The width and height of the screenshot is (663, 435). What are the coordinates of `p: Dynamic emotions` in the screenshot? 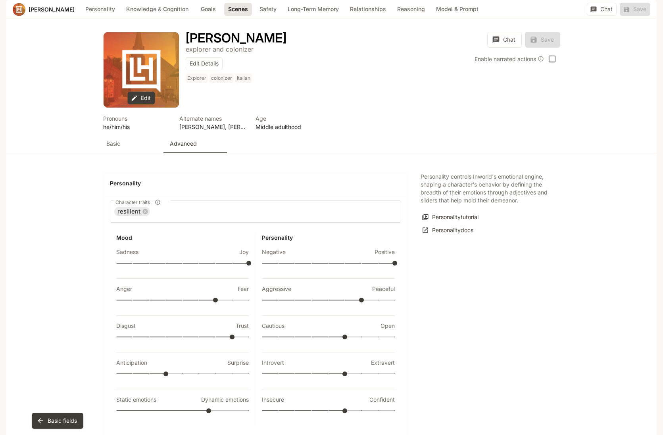 It's located at (225, 399).